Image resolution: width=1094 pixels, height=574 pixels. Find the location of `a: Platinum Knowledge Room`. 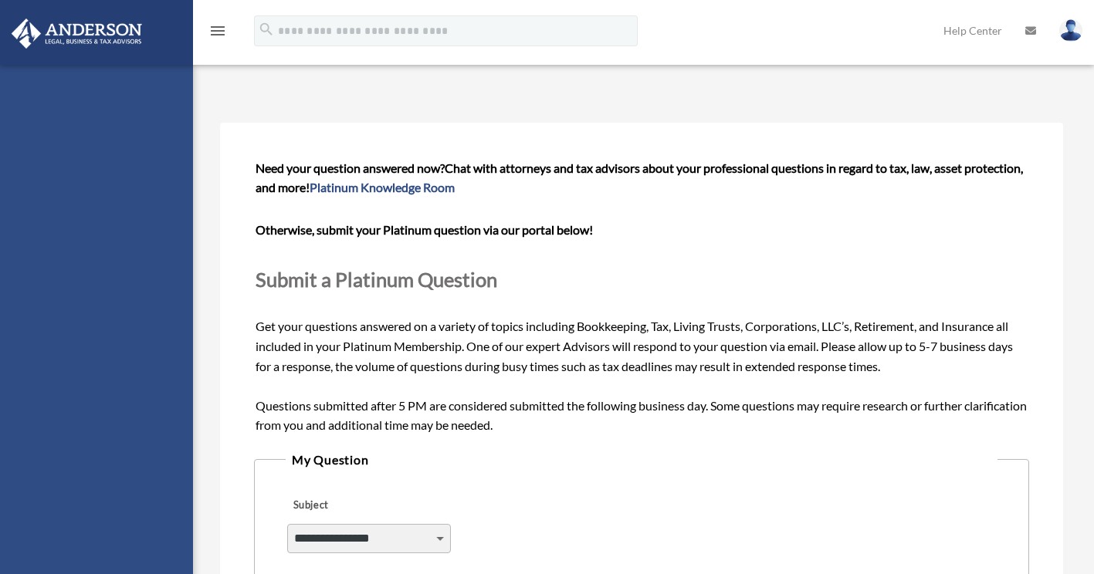

a: Platinum Knowledge Room is located at coordinates (382, 187).